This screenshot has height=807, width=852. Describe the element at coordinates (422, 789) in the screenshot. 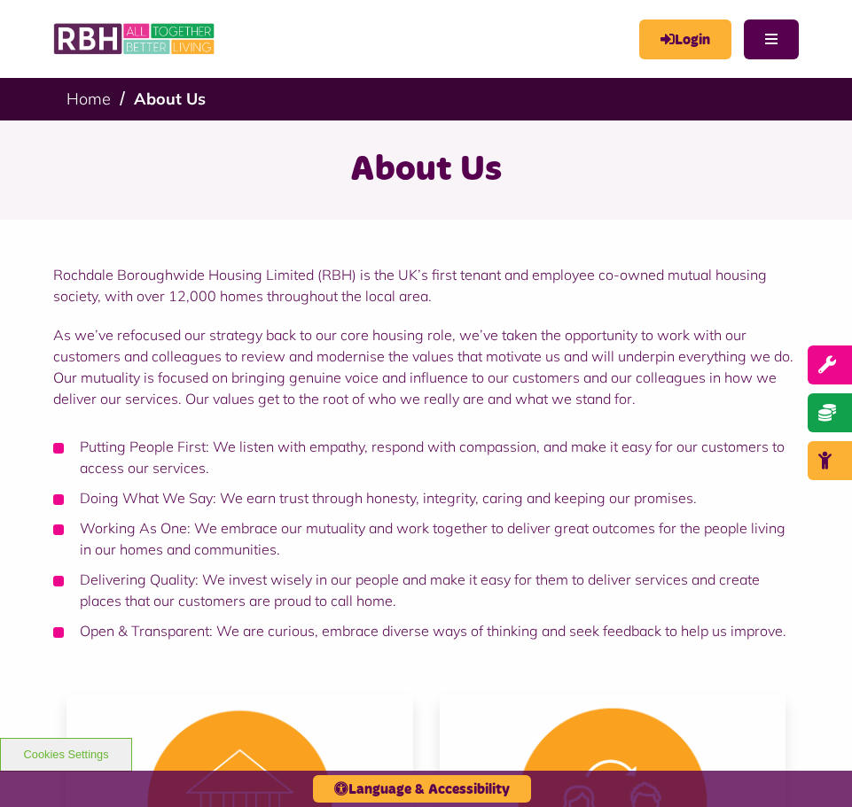

I see `button: Language & Accessibility` at that location.